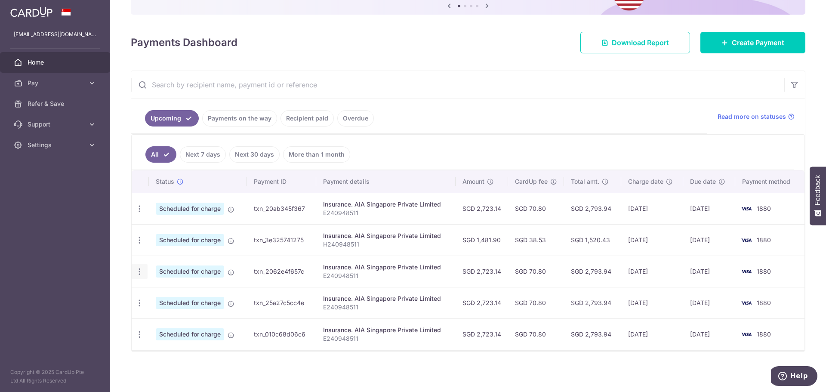 The width and height of the screenshot is (826, 392). I want to click on span: Support, so click(56, 124).